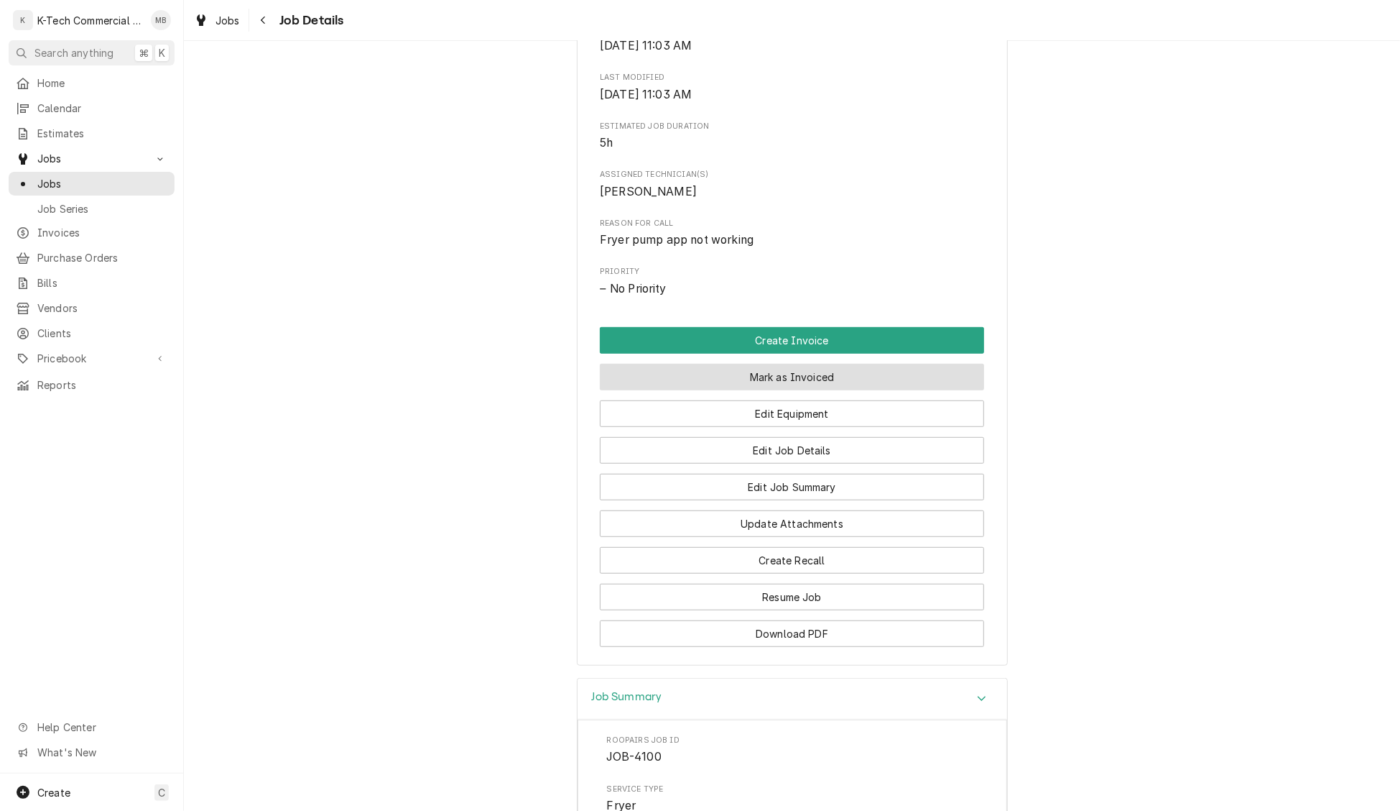 The width and height of the screenshot is (1400, 811). Describe the element at coordinates (91, 232) in the screenshot. I see `a: Invoices` at that location.